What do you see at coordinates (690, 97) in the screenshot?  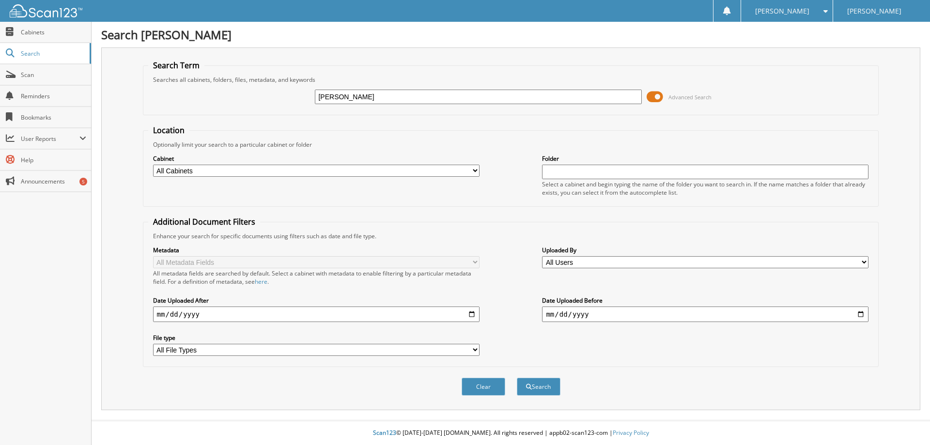 I see `span: Advanced Search` at bounding box center [690, 97].